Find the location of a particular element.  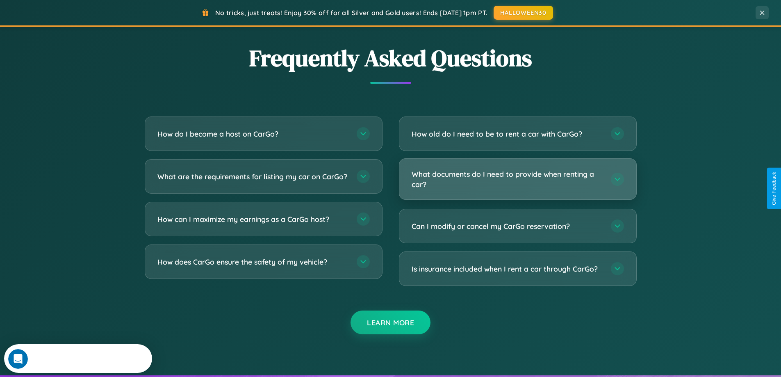

h3: How can I maximize my earnings as a CarGo host? is located at coordinates (253, 219).